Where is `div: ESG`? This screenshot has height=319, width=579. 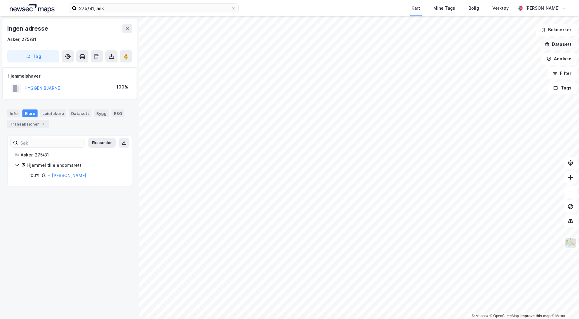
div: ESG is located at coordinates (118, 113).